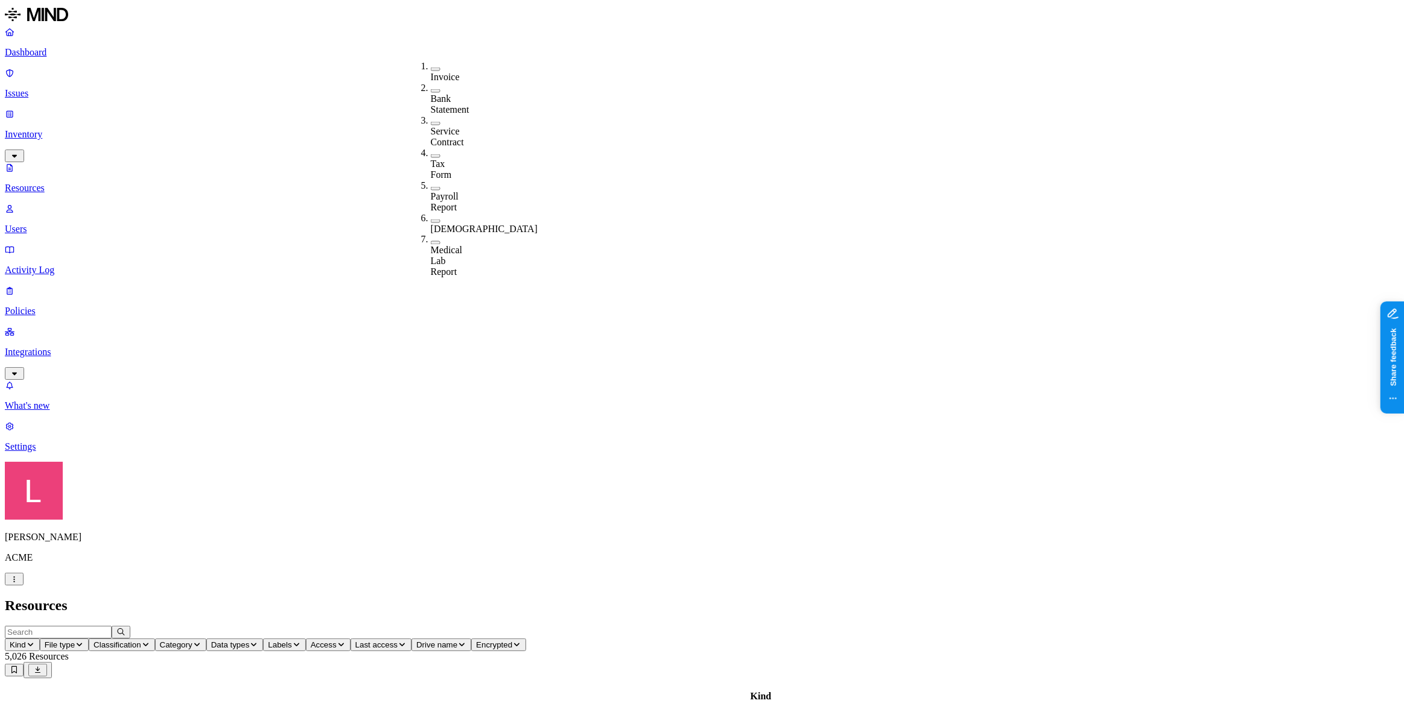 Image resolution: width=1404 pixels, height=715 pixels. I want to click on p: ACME, so click(701, 558).